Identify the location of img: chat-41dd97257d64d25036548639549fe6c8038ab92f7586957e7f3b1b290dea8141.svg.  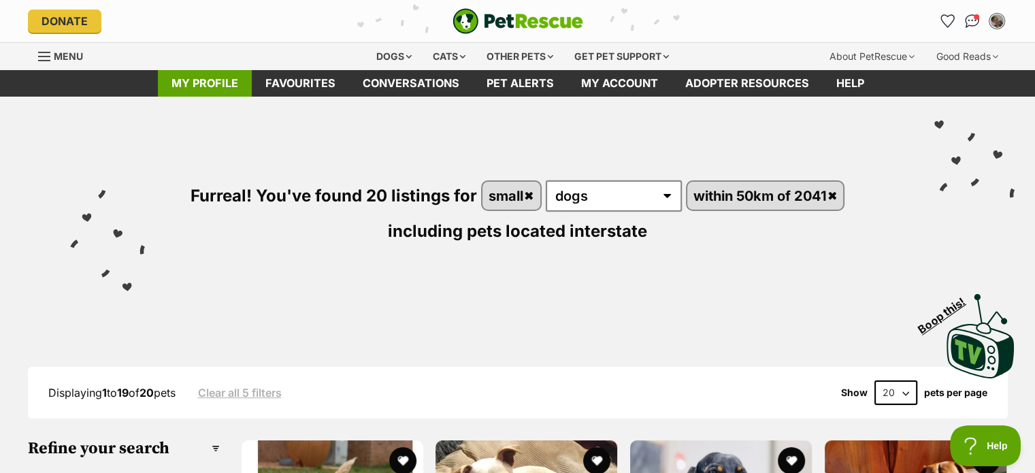
(971, 21).